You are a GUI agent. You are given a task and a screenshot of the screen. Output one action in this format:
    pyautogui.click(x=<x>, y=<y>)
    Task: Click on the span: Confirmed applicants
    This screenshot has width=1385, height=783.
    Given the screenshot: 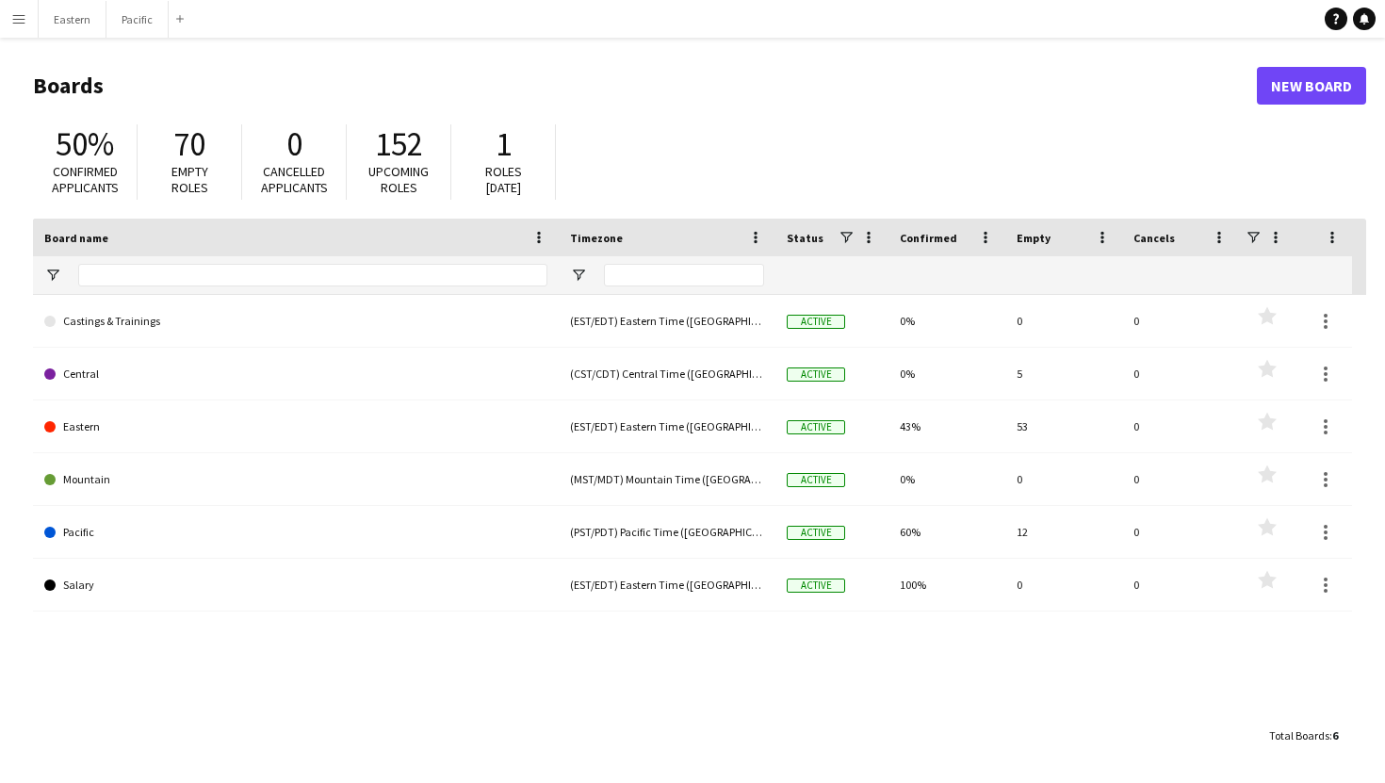 What is the action you would take?
    pyautogui.click(x=85, y=179)
    